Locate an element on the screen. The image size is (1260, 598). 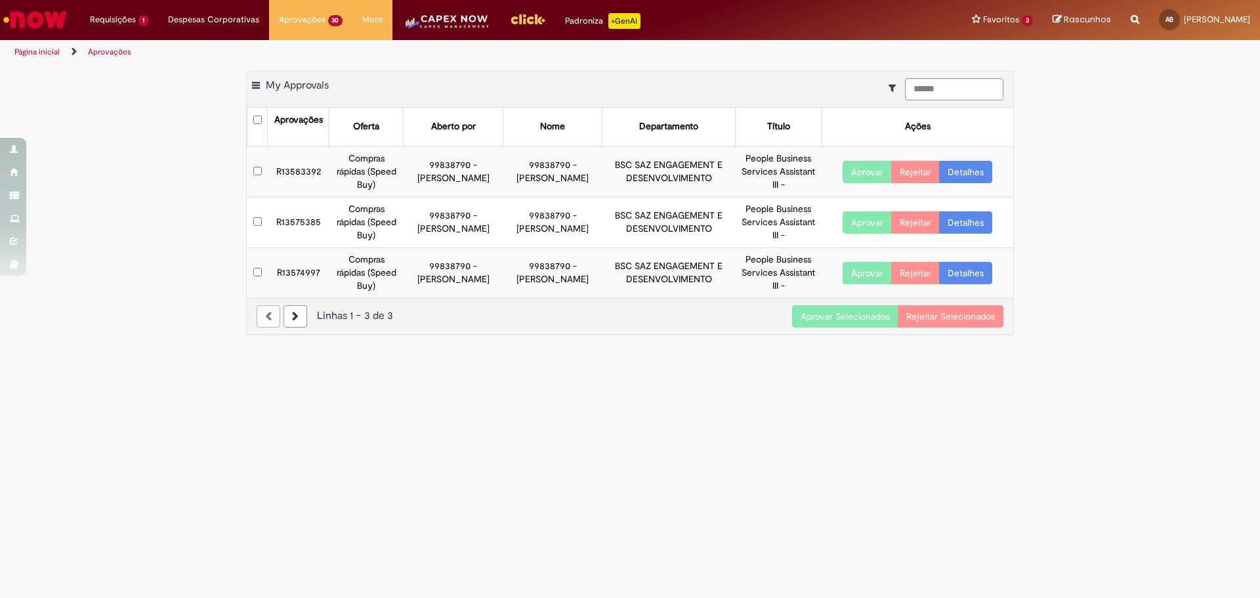
a: Aprovações is located at coordinates (110, 52).